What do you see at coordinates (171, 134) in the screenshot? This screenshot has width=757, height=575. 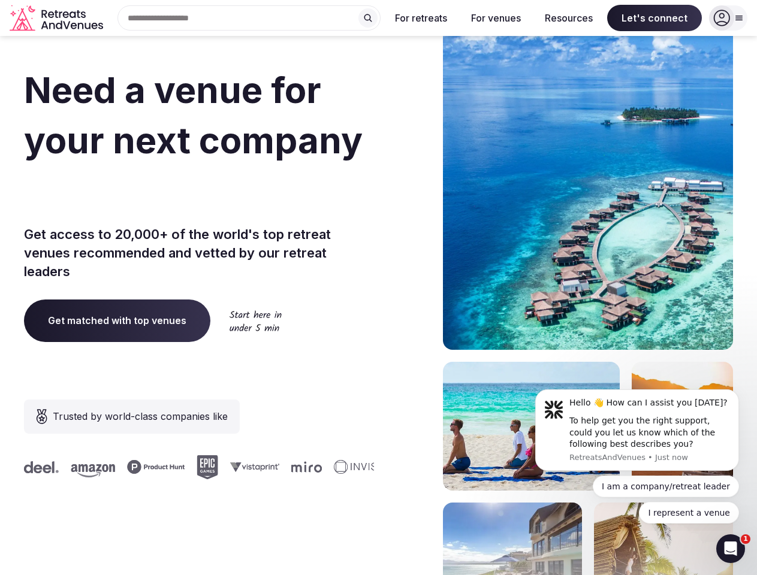 I see `button: Quick reply: I represent a venue` at bounding box center [171, 134].